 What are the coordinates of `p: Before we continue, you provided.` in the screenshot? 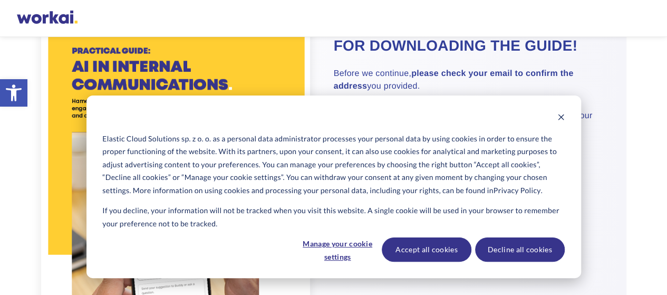 It's located at (467, 80).